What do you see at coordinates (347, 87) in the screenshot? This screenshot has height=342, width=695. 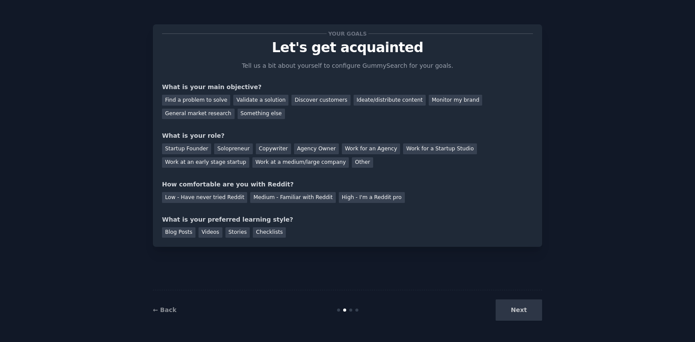 I see `div: What is your main objective?` at bounding box center [347, 87].